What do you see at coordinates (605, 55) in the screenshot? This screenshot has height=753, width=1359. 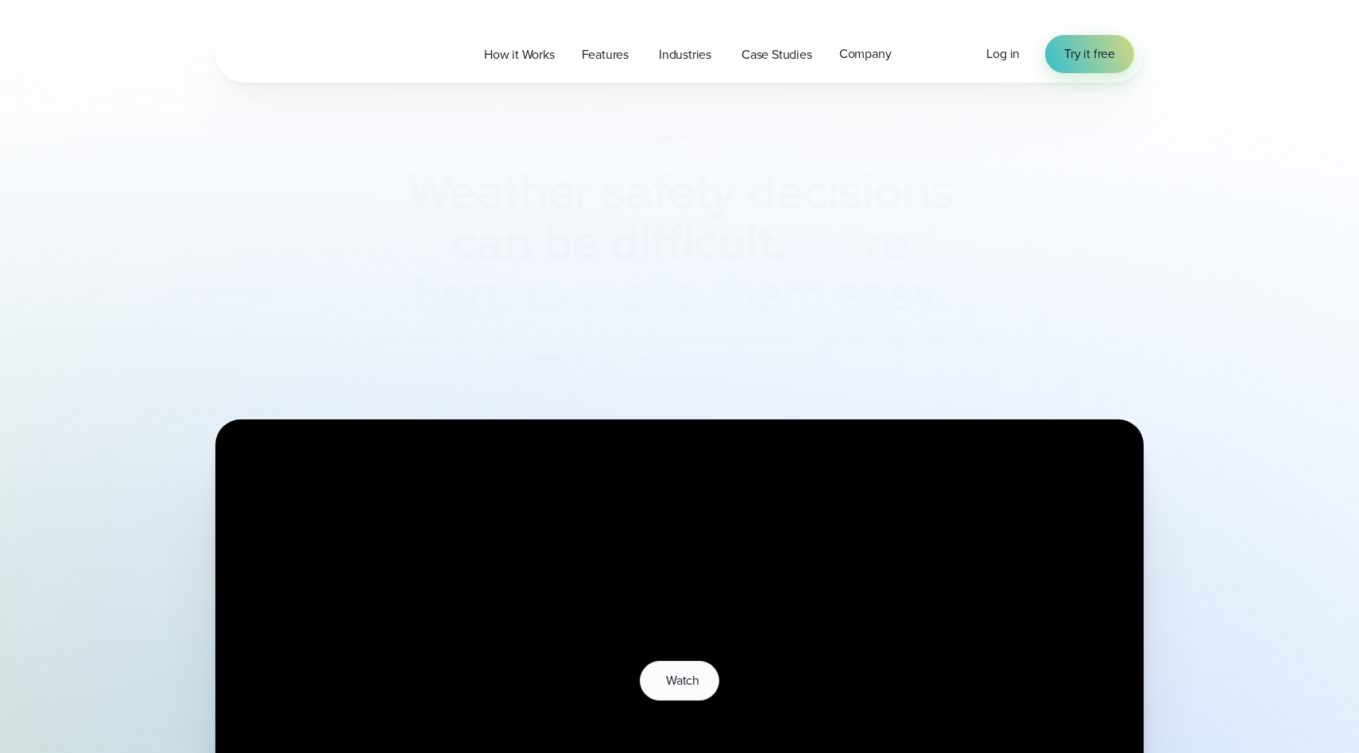 I see `span: Features` at bounding box center [605, 55].